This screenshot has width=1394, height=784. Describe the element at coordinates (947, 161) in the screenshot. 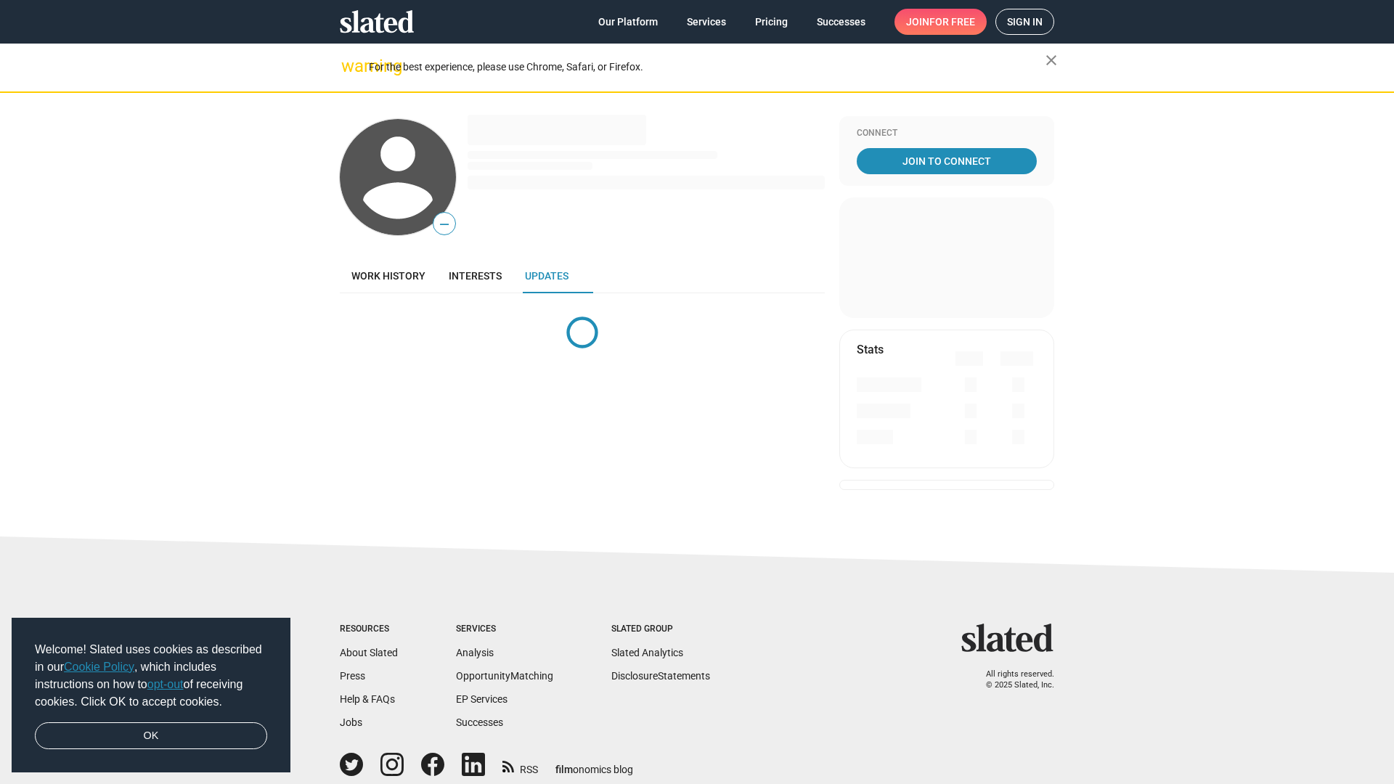

I see `span: Join To Connect` at that location.